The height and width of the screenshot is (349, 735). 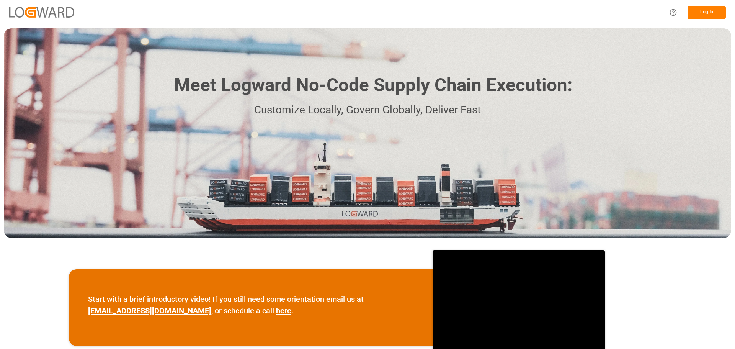 What do you see at coordinates (707, 12) in the screenshot?
I see `button: Log In` at bounding box center [707, 12].